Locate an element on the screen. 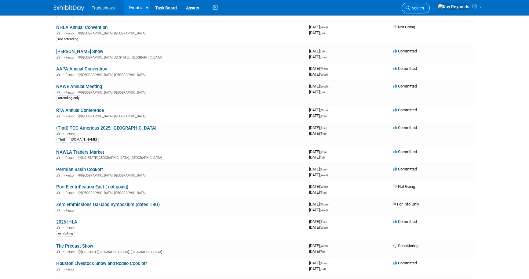 Image resolution: width=529 pixels, height=279 pixels. a: 2026 IHLA is located at coordinates (67, 222).